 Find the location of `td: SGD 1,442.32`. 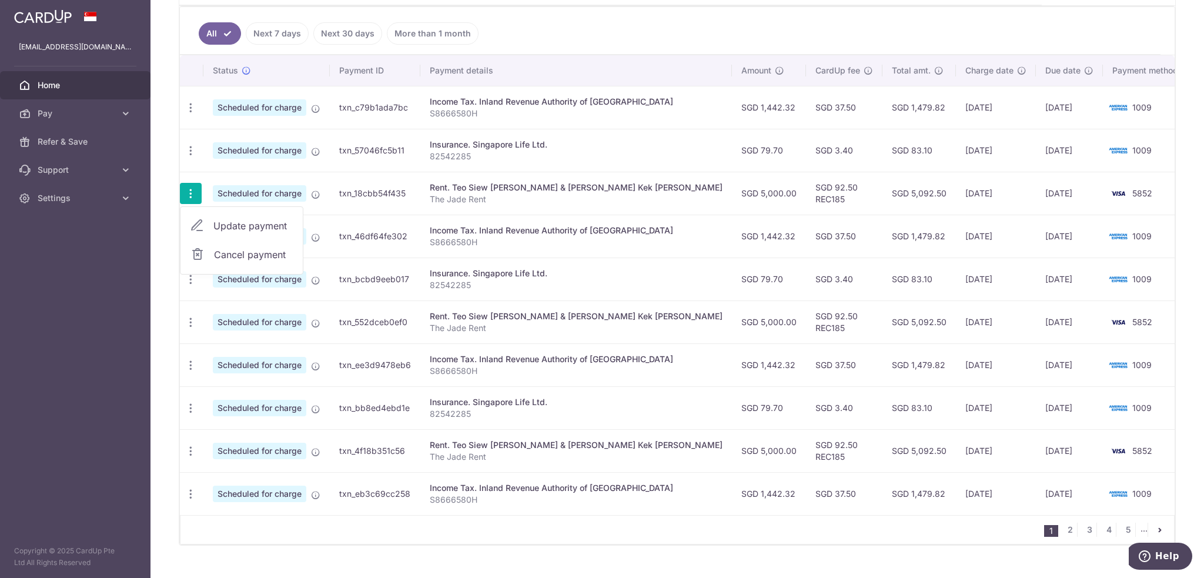

td: SGD 1,442.32 is located at coordinates (769, 107).